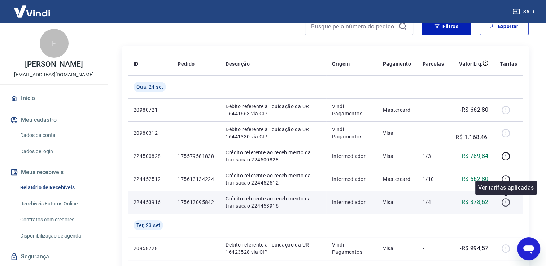  What do you see at coordinates (196, 203) in the screenshot?
I see `p: 175613095842` at bounding box center [196, 203].